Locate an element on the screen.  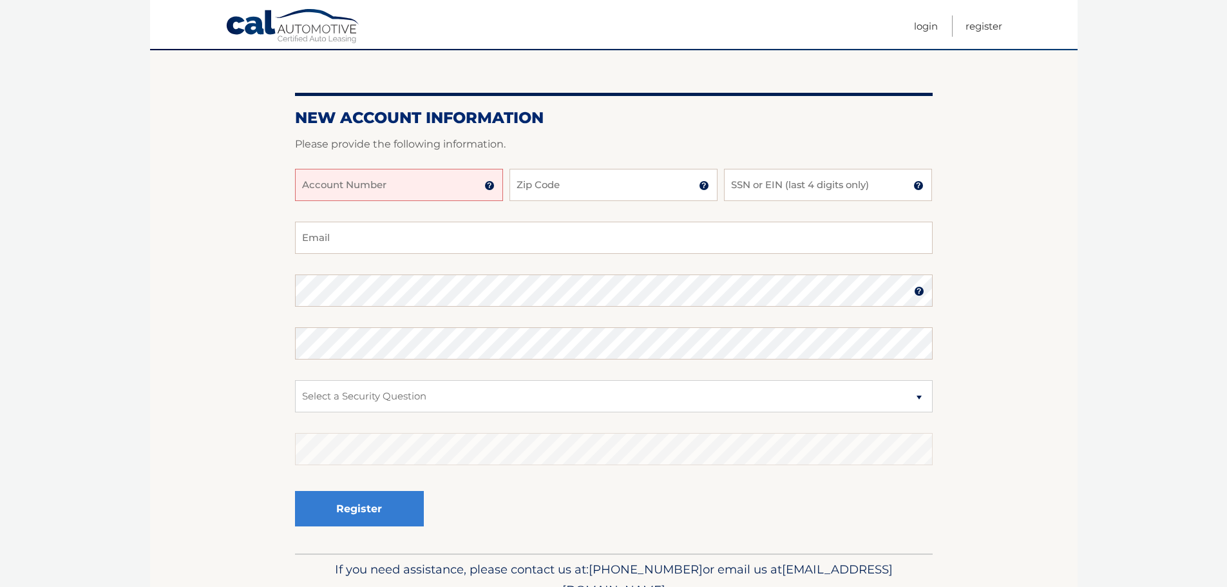
button: Register is located at coordinates (359, 508).